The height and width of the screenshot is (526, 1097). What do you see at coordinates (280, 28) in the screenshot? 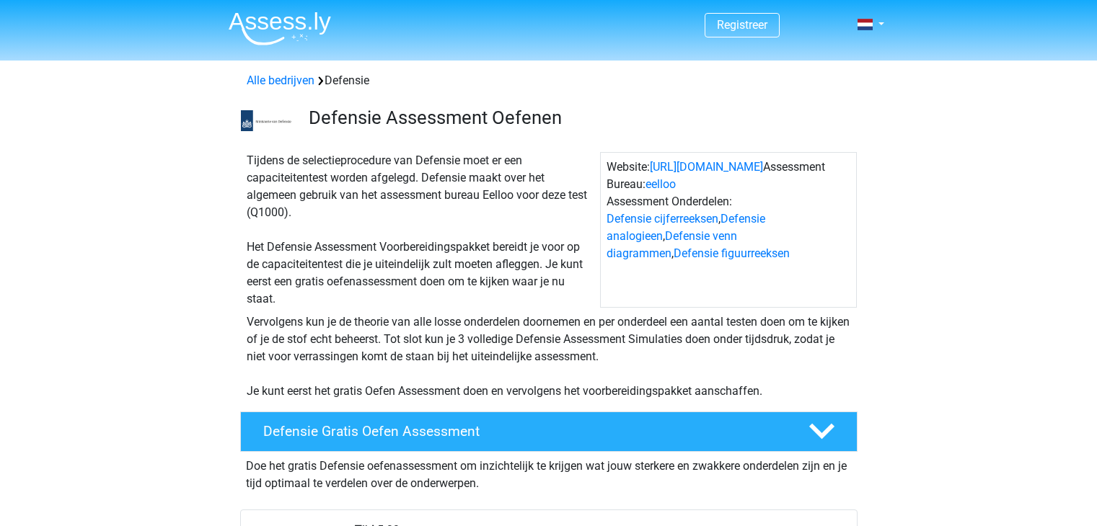
I see `img: Assessly` at bounding box center [280, 28].